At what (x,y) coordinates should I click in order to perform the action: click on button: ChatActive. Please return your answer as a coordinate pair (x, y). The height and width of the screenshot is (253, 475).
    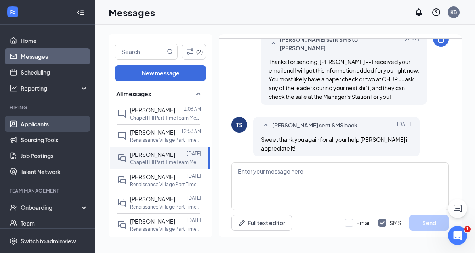
    Looking at the image, I should click on (458, 208).